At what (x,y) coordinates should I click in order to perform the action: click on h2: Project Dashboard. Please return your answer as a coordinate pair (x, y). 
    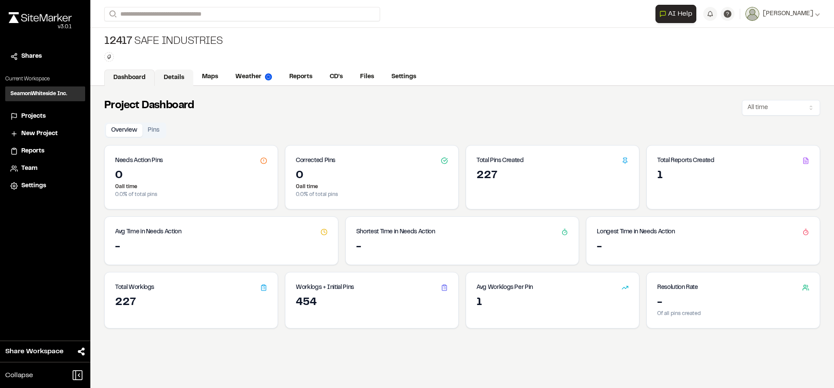
    Looking at the image, I should click on (149, 106).